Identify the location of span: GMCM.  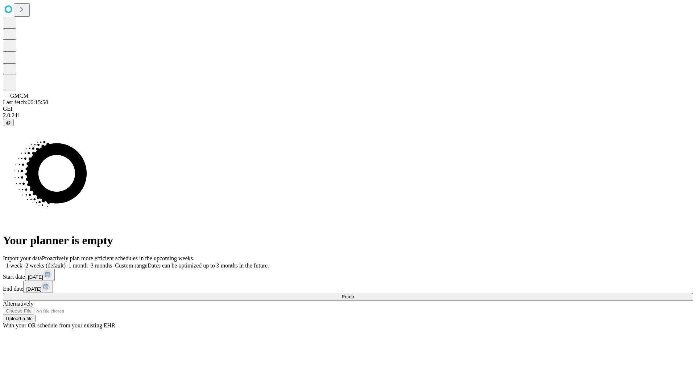
(19, 95).